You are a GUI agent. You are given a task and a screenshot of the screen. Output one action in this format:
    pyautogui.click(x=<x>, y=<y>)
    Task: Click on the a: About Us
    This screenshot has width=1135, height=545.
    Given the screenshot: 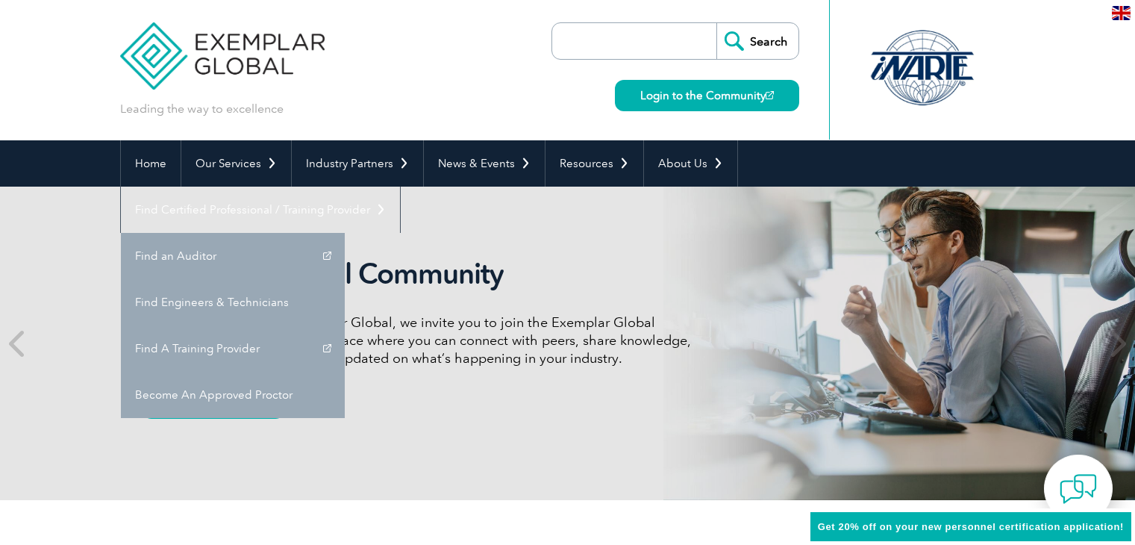 What is the action you would take?
    pyautogui.click(x=690, y=163)
    